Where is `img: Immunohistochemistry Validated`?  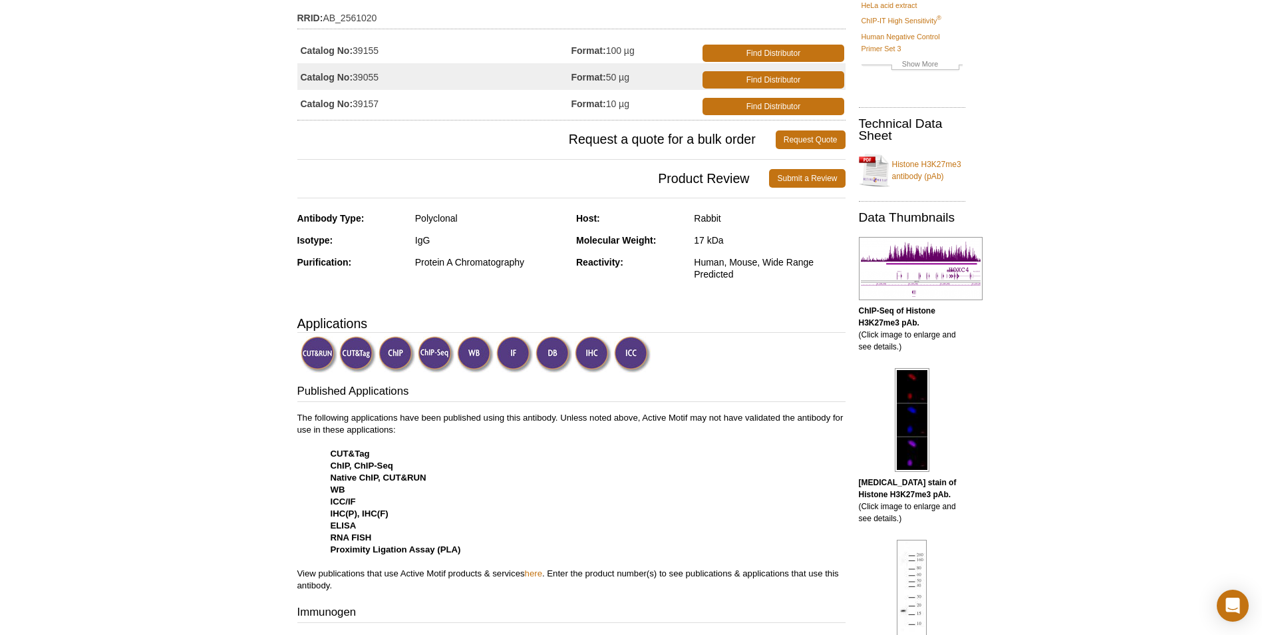 img: Immunohistochemistry Validated is located at coordinates (593, 354).